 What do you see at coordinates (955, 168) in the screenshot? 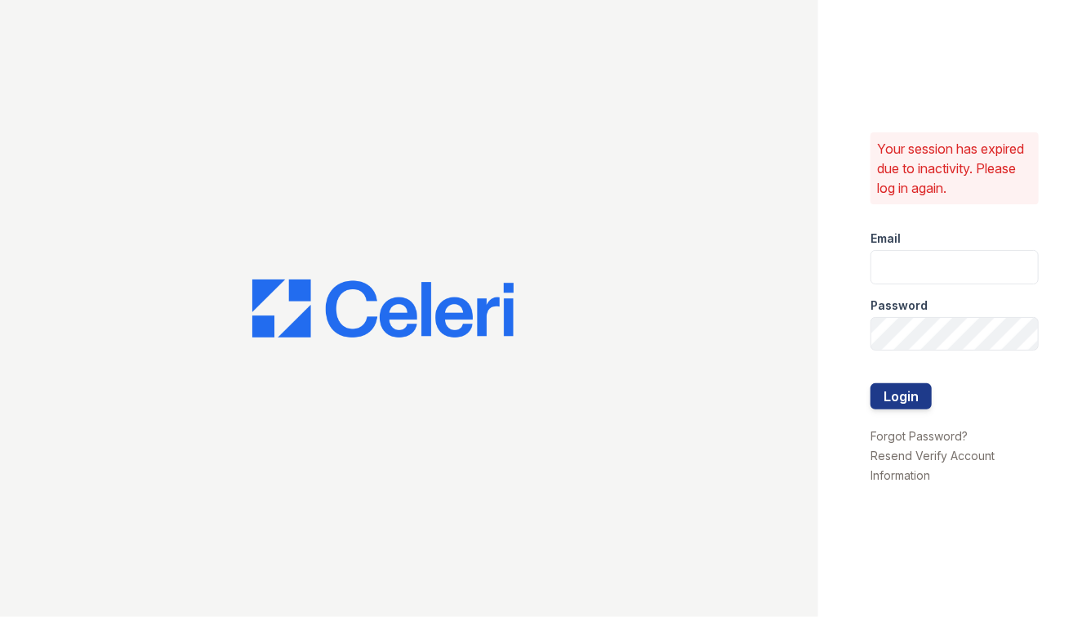
I see `p: Your session has expired due to inactivity. Please log in again.` at bounding box center [955, 168].